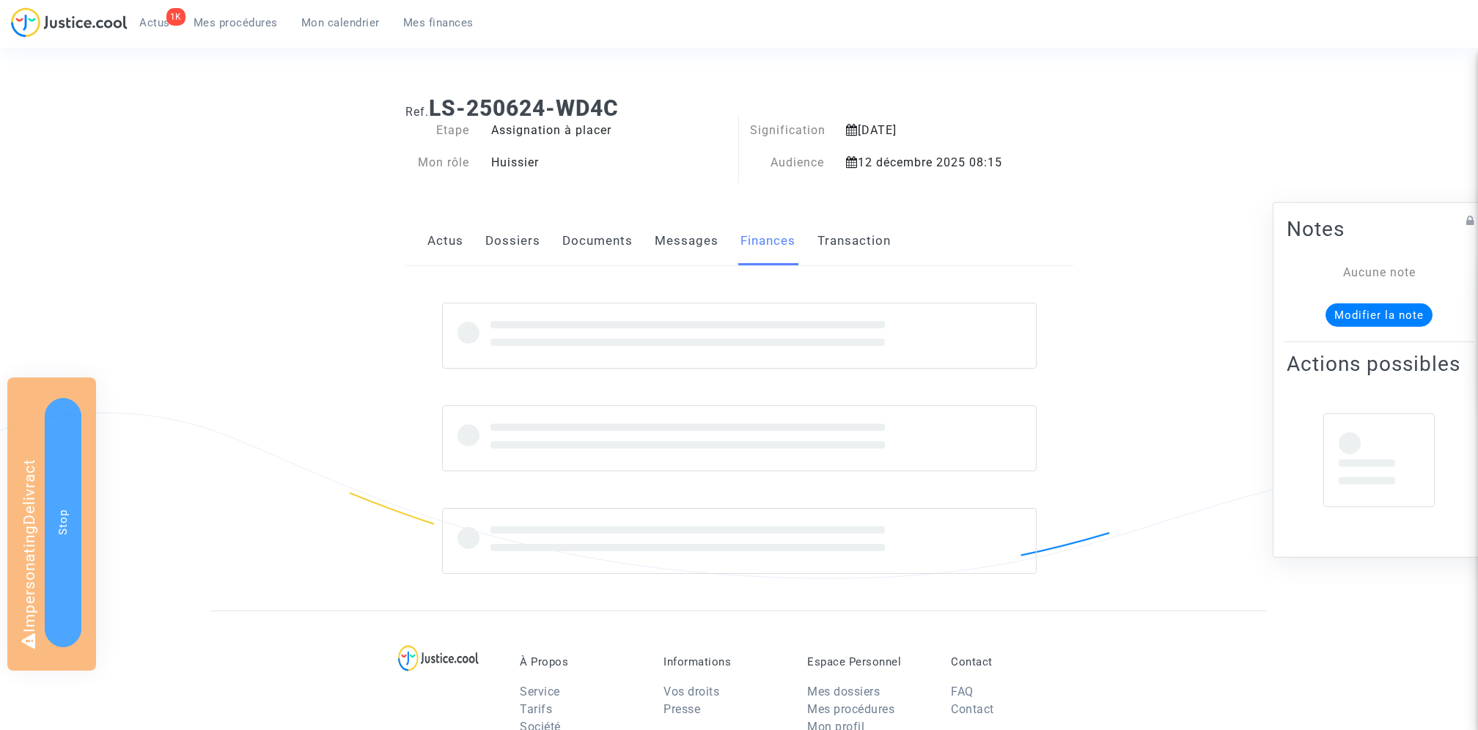 The height and width of the screenshot is (730, 1478). What do you see at coordinates (340, 23) in the screenshot?
I see `a: Mon calendrier` at bounding box center [340, 23].